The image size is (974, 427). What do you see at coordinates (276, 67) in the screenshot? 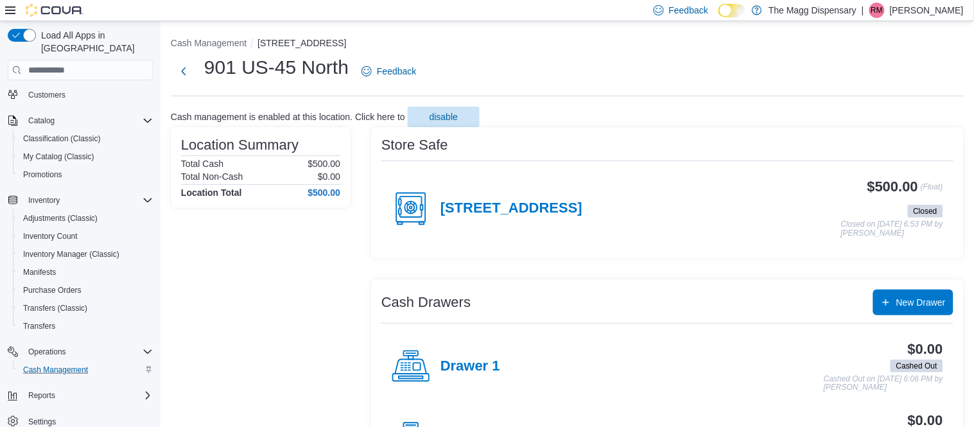
I see `h1: 901 US-45 North` at bounding box center [276, 67].